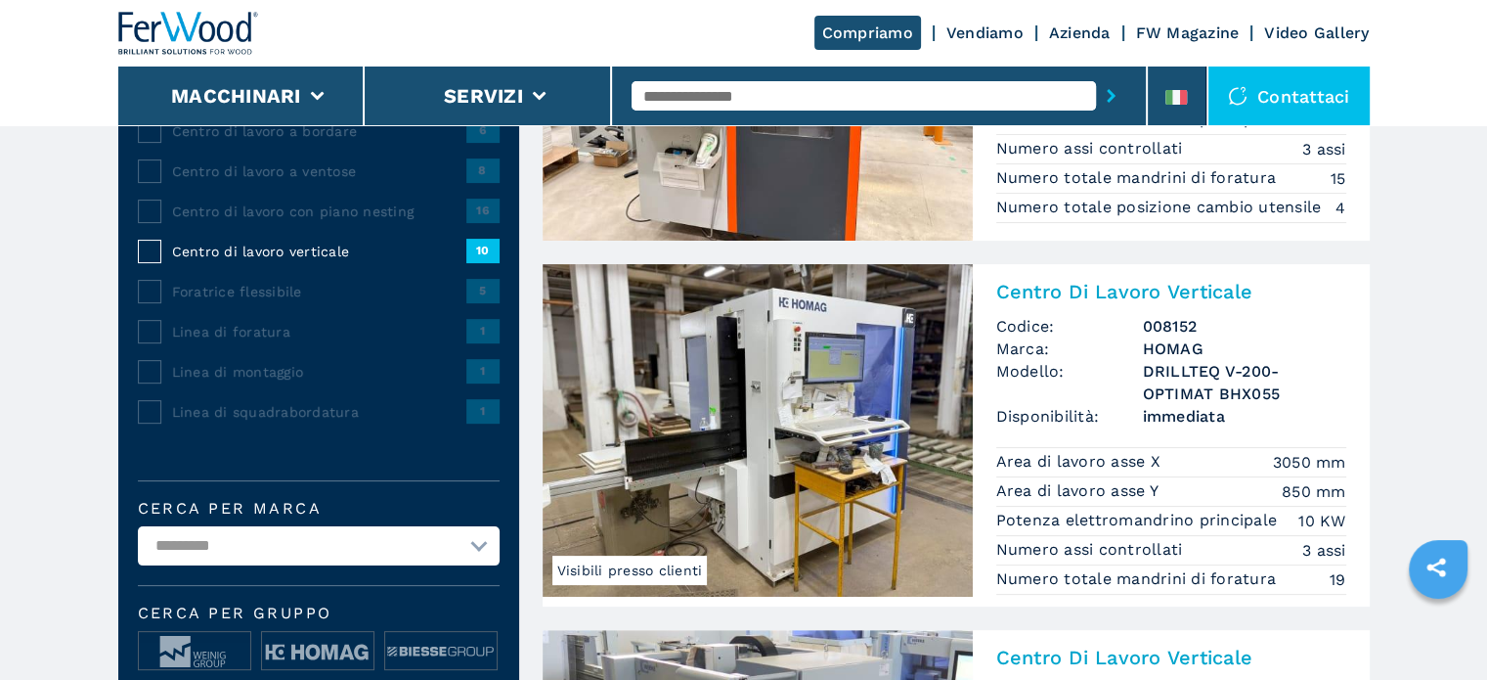 The image size is (1487, 680). What do you see at coordinates (319, 171) in the screenshot?
I see `span: Centro di lavoro a ventose` at bounding box center [319, 171].